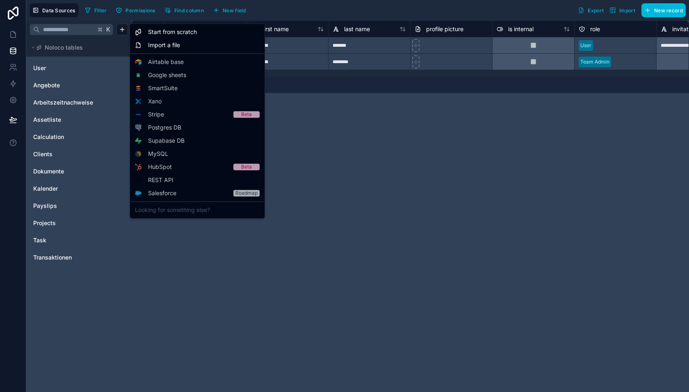 This screenshot has width=689, height=392. I want to click on span: MySQL, so click(158, 154).